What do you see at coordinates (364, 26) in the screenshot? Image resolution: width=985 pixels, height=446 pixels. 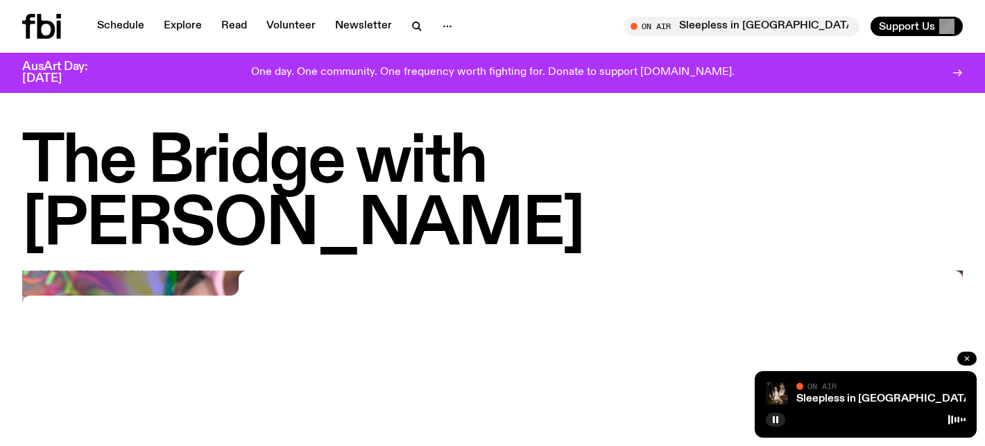 I see `a: Newsletter` at bounding box center [364, 26].